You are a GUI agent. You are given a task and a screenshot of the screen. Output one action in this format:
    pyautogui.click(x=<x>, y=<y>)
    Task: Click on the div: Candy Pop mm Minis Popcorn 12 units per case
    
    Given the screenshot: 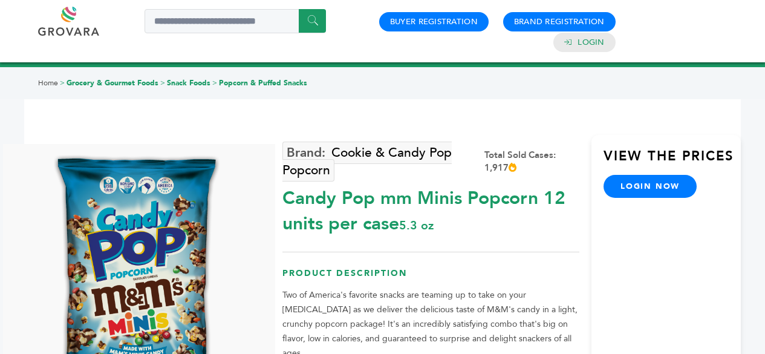 What is the action you would take?
    pyautogui.click(x=431, y=208)
    